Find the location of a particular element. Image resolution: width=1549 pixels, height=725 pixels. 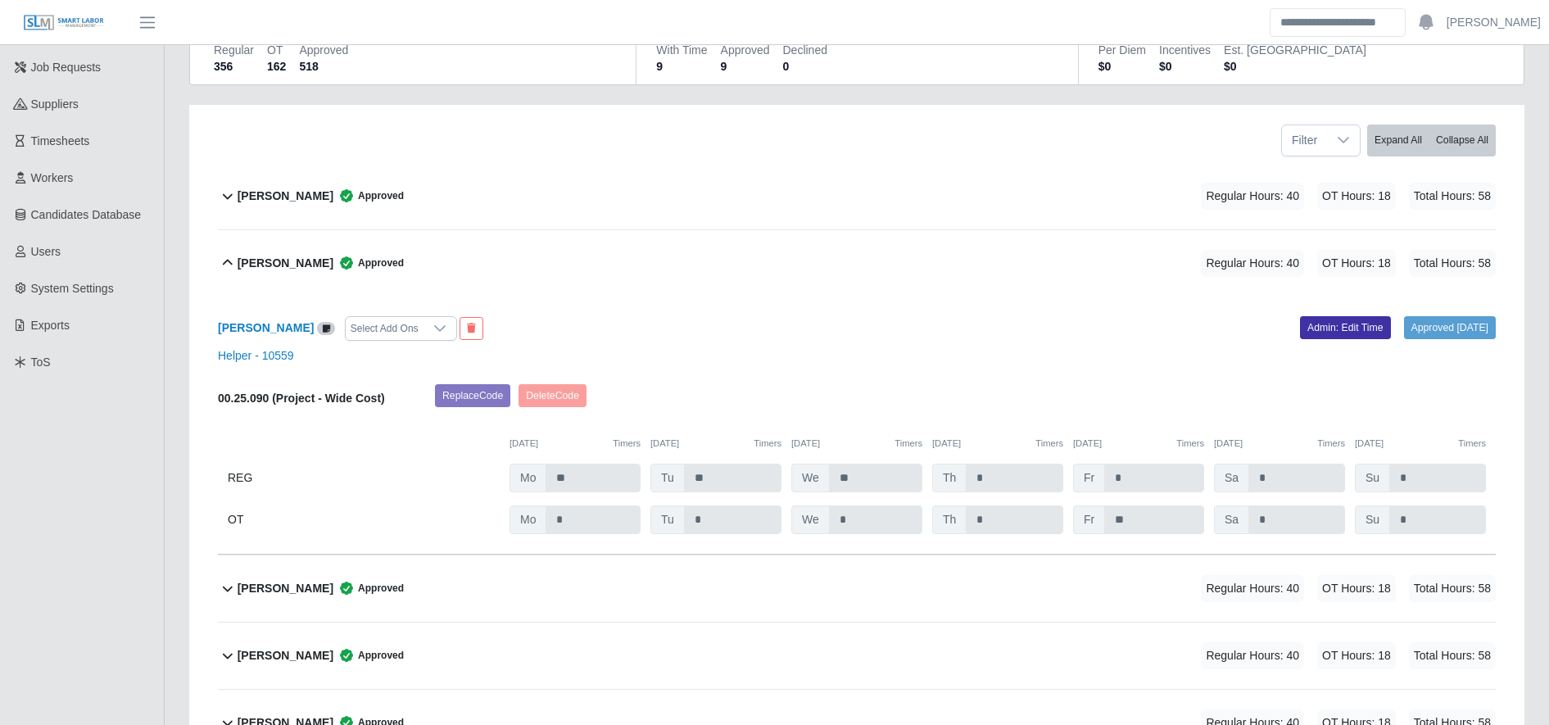

div: Select Add Ons is located at coordinates (384, 328).